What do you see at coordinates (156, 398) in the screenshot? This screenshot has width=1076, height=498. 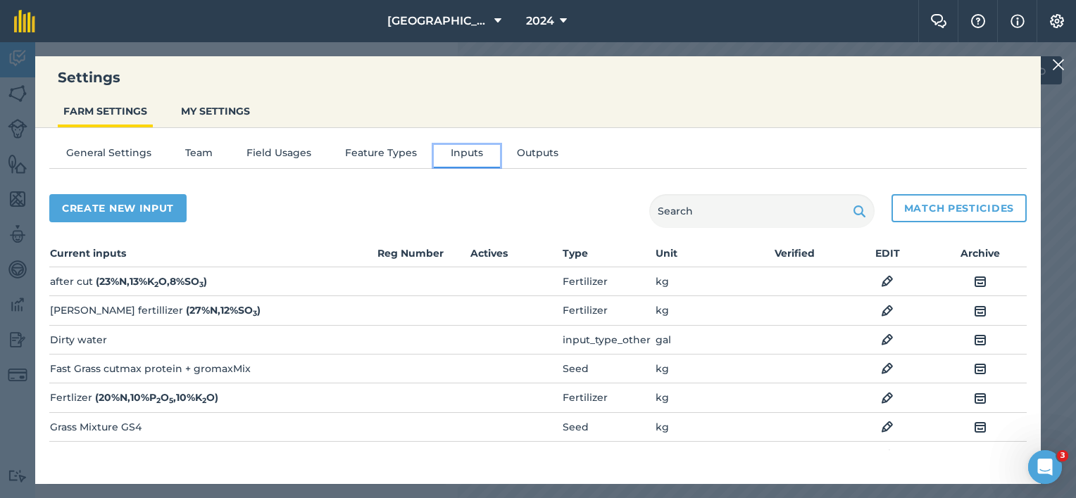 I see `strong: ( 20 % N , 10 % P O , 10 % K O )` at bounding box center [156, 398].